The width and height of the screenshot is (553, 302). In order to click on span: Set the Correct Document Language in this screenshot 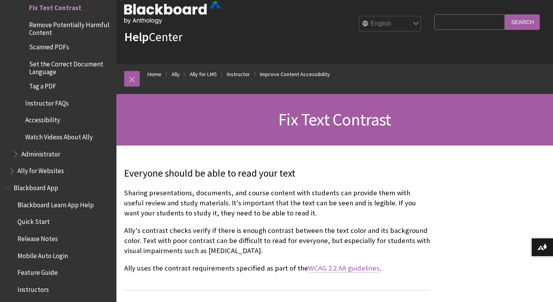, I will do `click(70, 66)`.